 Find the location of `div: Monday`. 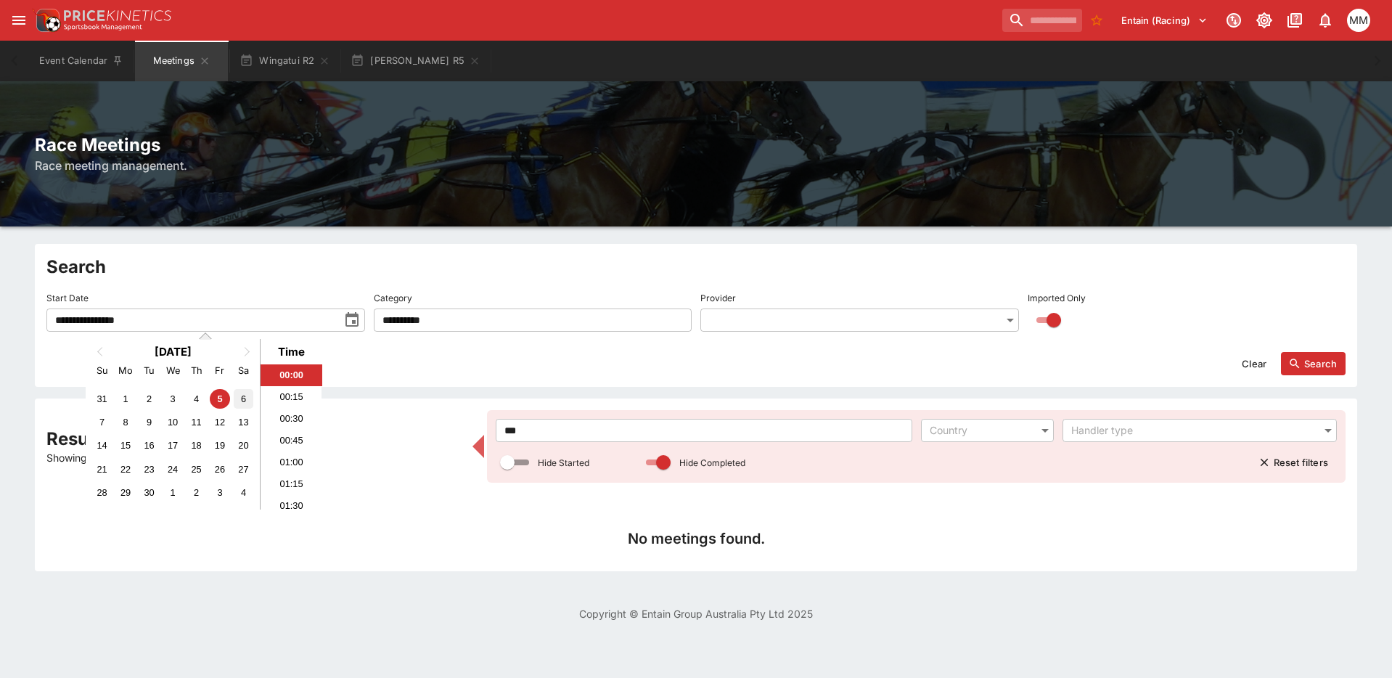

div: Monday is located at coordinates (126, 370).